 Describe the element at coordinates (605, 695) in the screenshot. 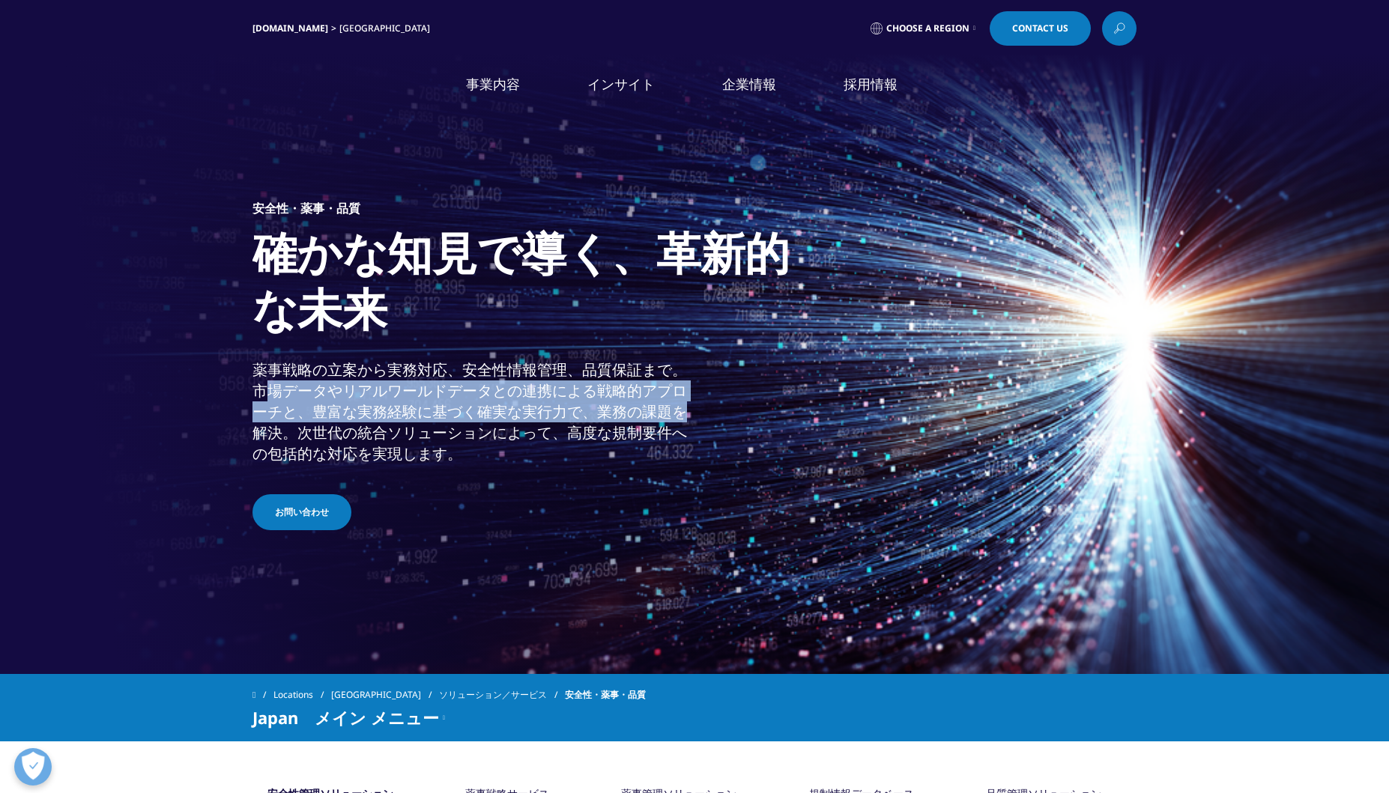

I see `span: 安全性・薬事・品質` at that location.